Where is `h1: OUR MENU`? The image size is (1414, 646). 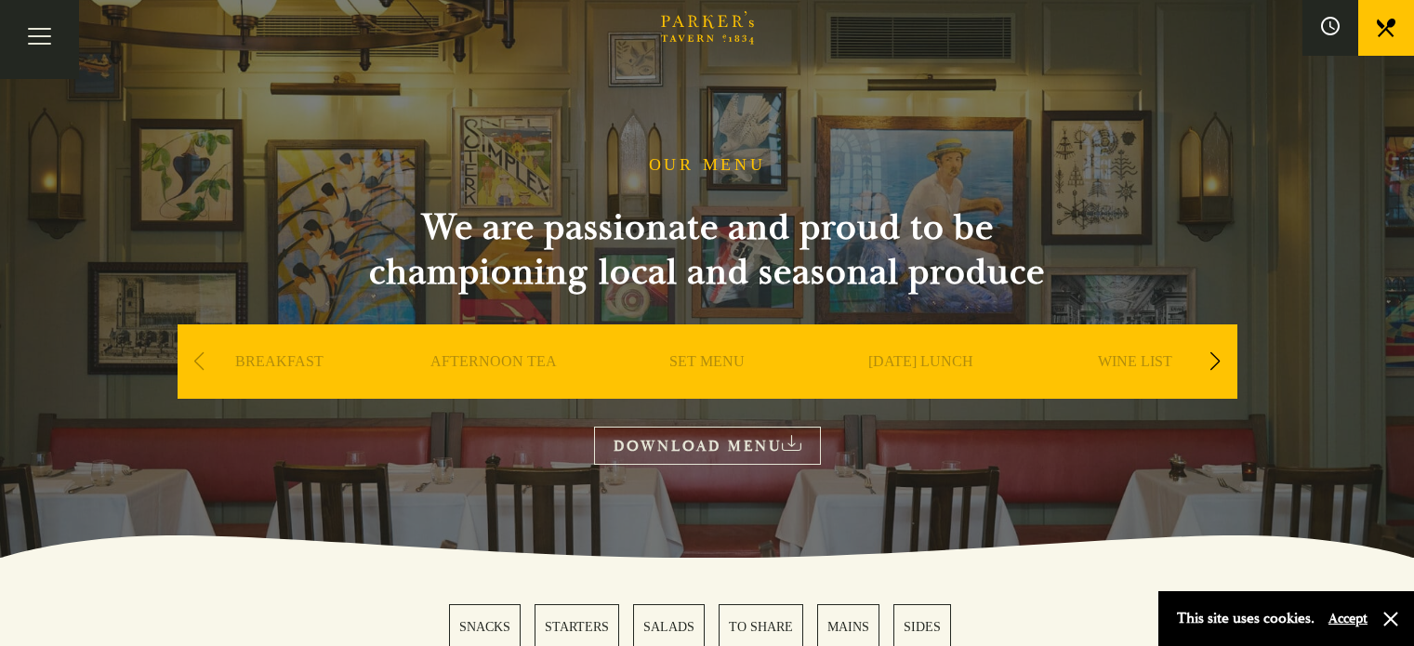 h1: OUR MENU is located at coordinates (708, 165).